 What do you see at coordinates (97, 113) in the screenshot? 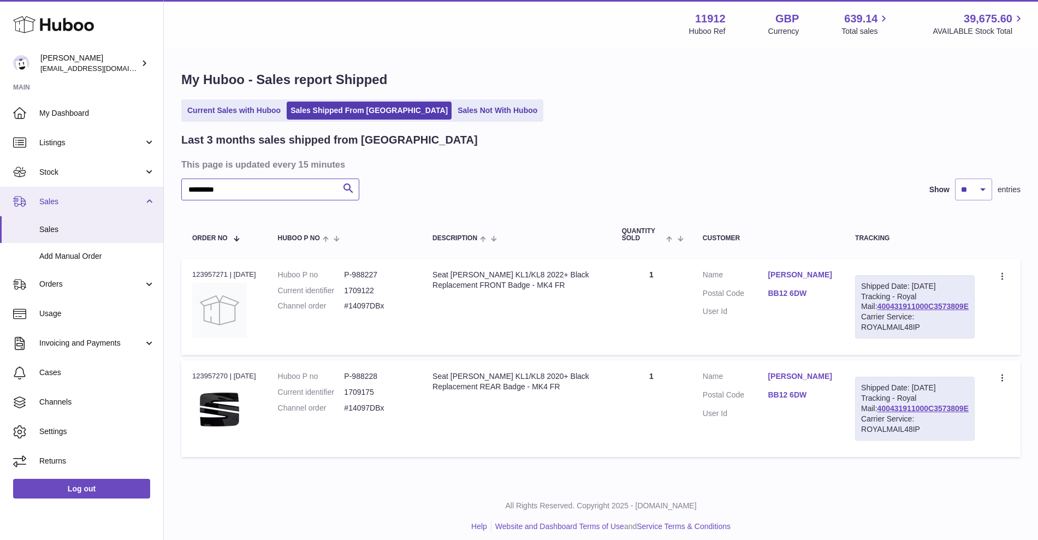
I see `span: My Dashboard` at bounding box center [97, 113].